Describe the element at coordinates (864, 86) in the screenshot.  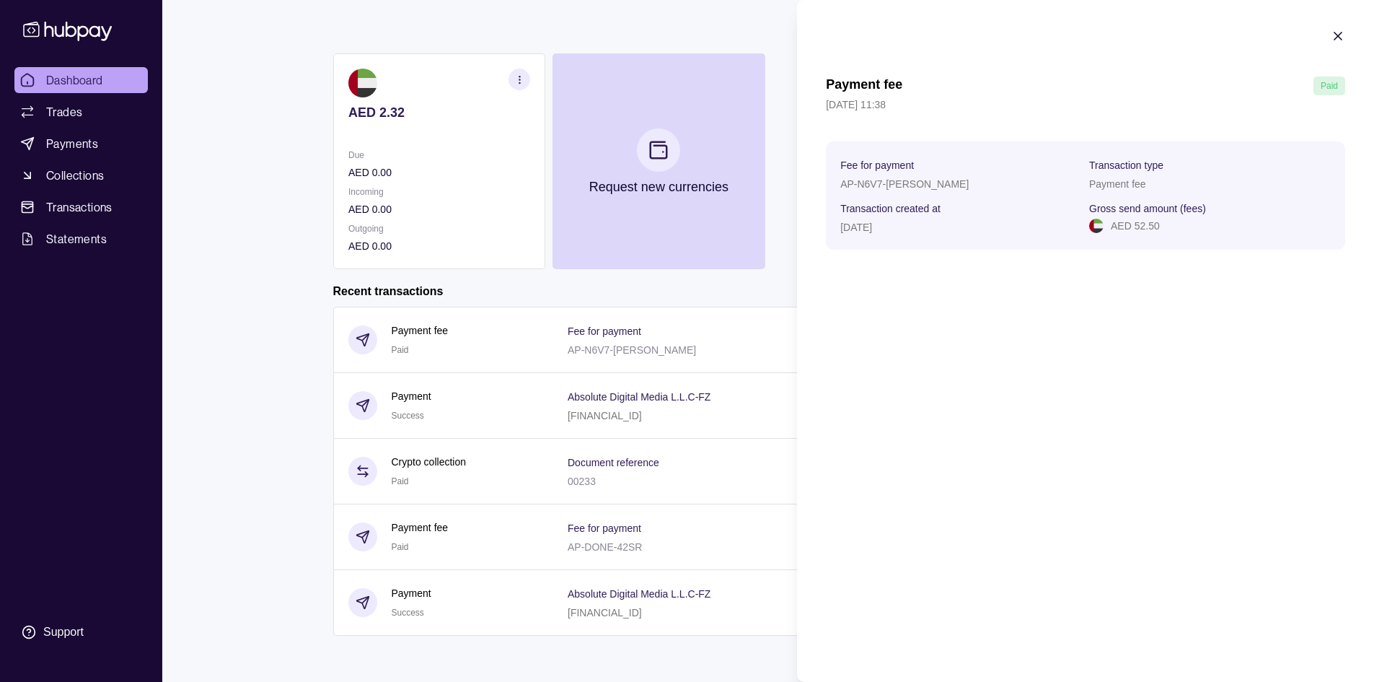
I see `h1: Payment fee` at that location.